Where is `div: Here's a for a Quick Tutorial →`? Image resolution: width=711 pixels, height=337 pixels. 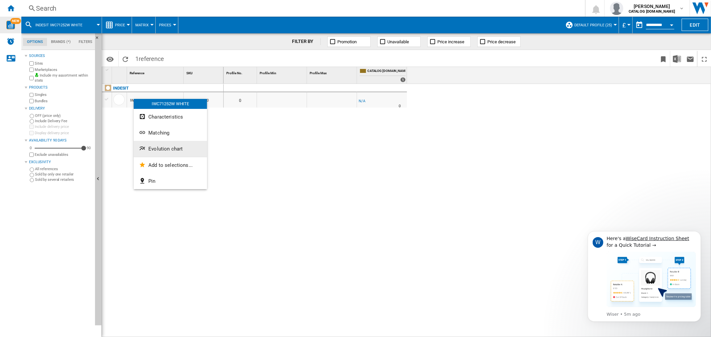
div: Here's a for a Quick Tutorial → is located at coordinates (74, 19).